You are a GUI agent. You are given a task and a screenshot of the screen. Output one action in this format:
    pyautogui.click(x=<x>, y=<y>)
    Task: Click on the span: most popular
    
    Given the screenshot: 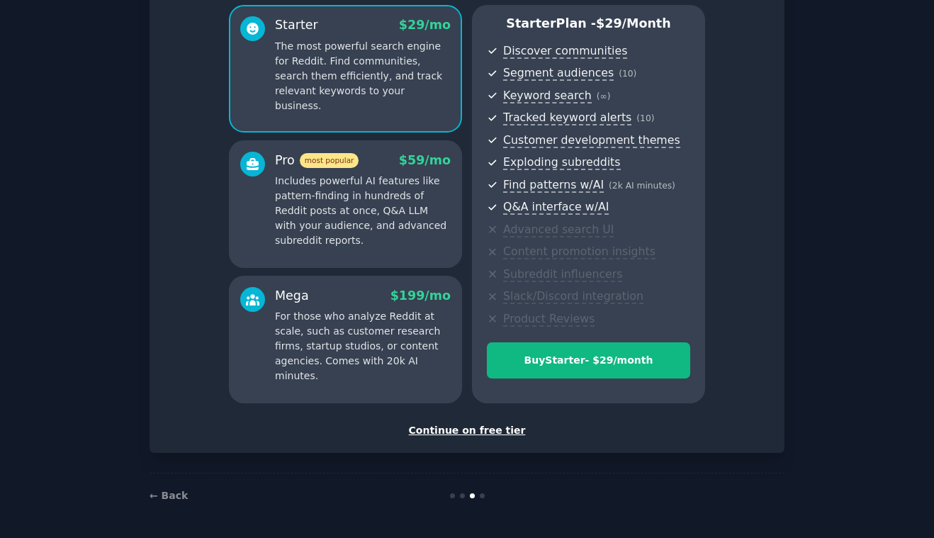 What is the action you would take?
    pyautogui.click(x=329, y=160)
    